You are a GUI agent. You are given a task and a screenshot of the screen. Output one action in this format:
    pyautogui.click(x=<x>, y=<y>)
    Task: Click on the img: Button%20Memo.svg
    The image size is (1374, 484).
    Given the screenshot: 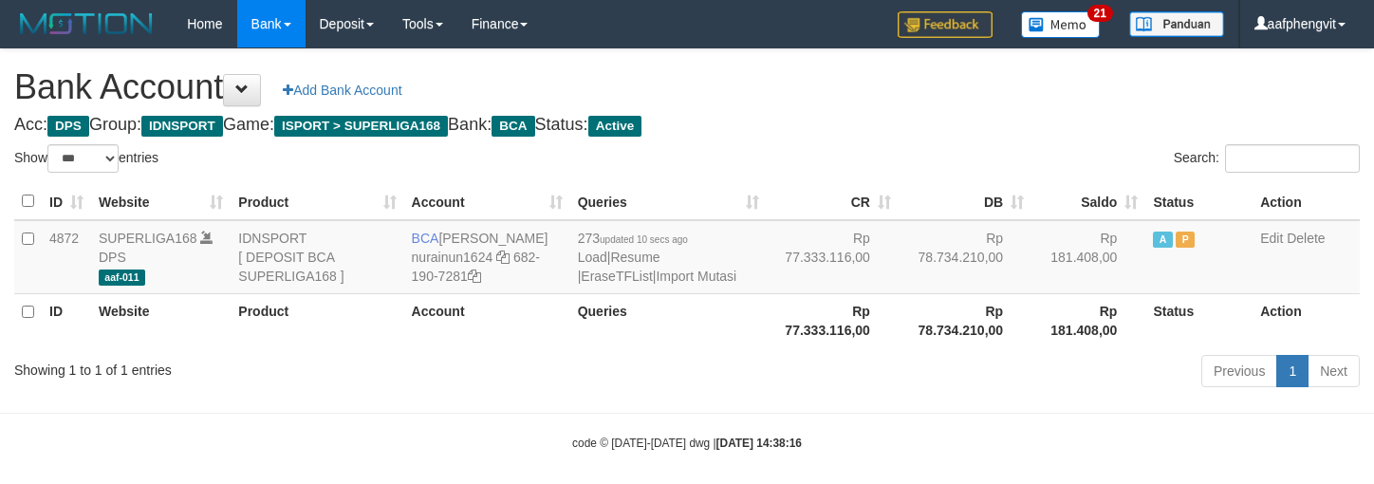 What is the action you would take?
    pyautogui.click(x=1061, y=25)
    